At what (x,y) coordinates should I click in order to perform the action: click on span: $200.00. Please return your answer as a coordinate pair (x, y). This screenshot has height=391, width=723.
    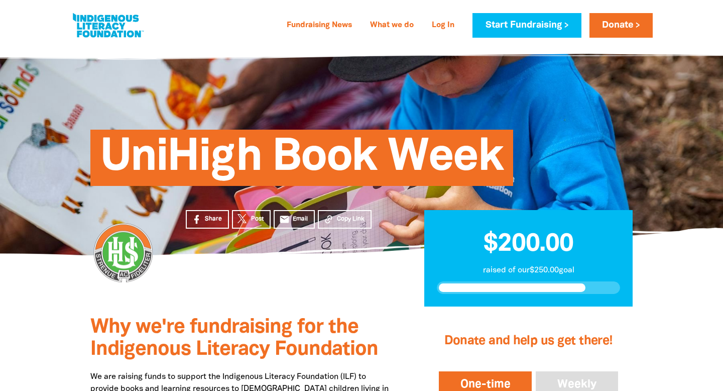
    Looking at the image, I should click on (528, 244).